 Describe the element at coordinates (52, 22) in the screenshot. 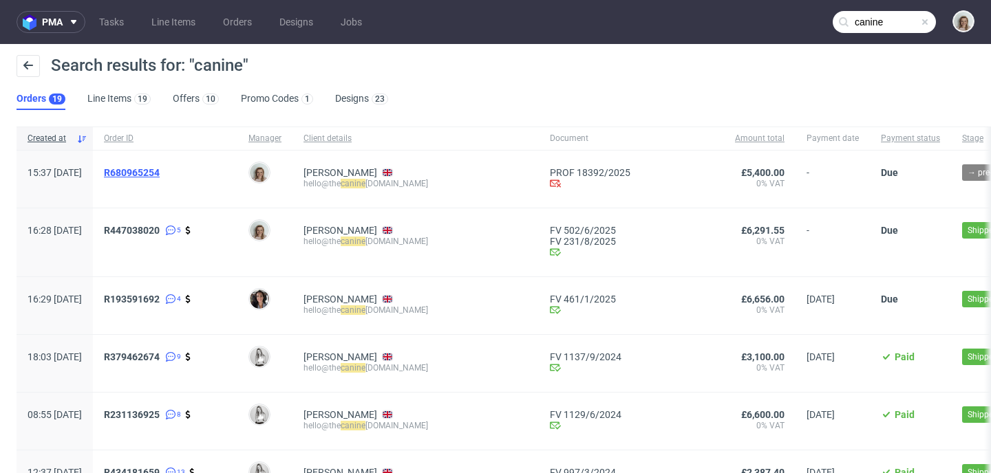

I see `span: pma` at that location.